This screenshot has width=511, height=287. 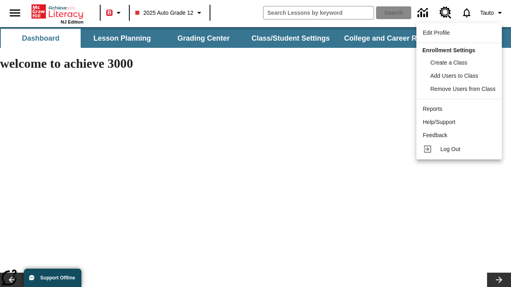 What do you see at coordinates (439, 122) in the screenshot?
I see `span: Help/Support` at bounding box center [439, 122].